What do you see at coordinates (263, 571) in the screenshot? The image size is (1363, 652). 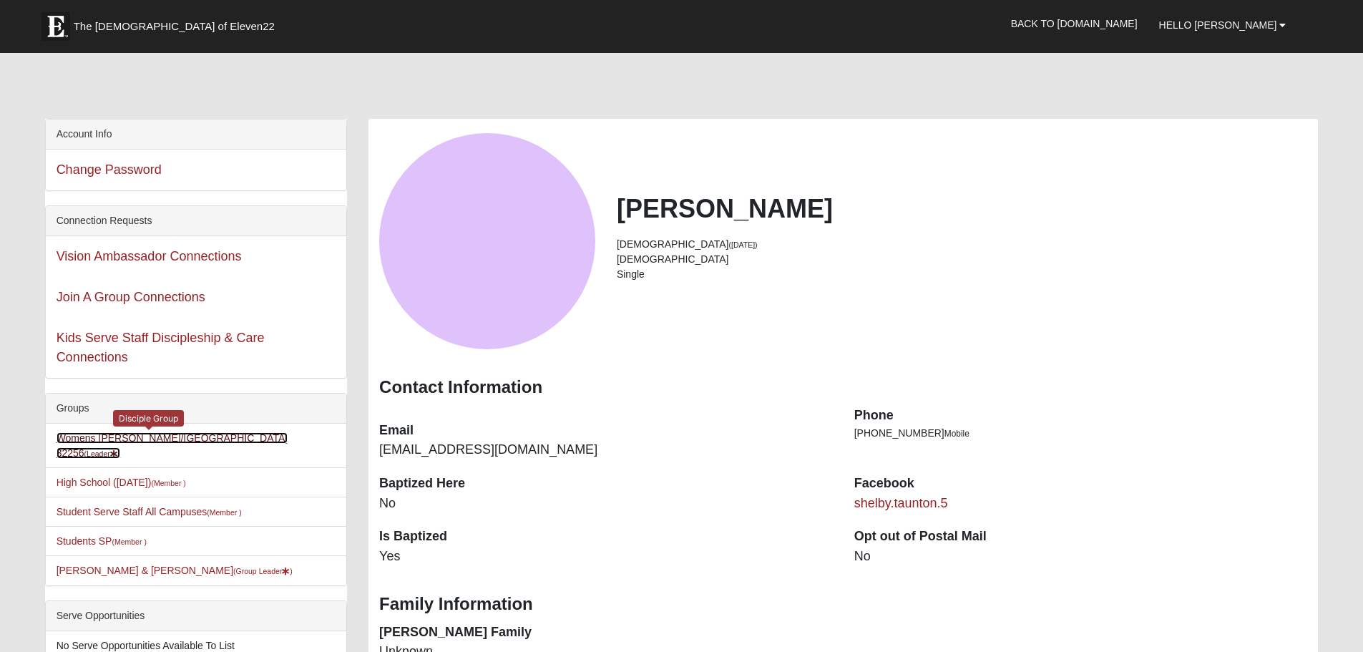 I see `small: (Group Leader )` at bounding box center [263, 571].